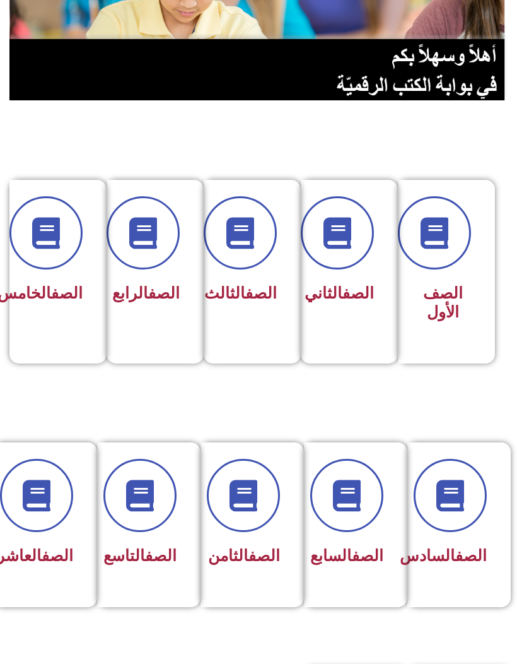 This screenshot has height=664, width=517. I want to click on span: السابع, so click(347, 555).